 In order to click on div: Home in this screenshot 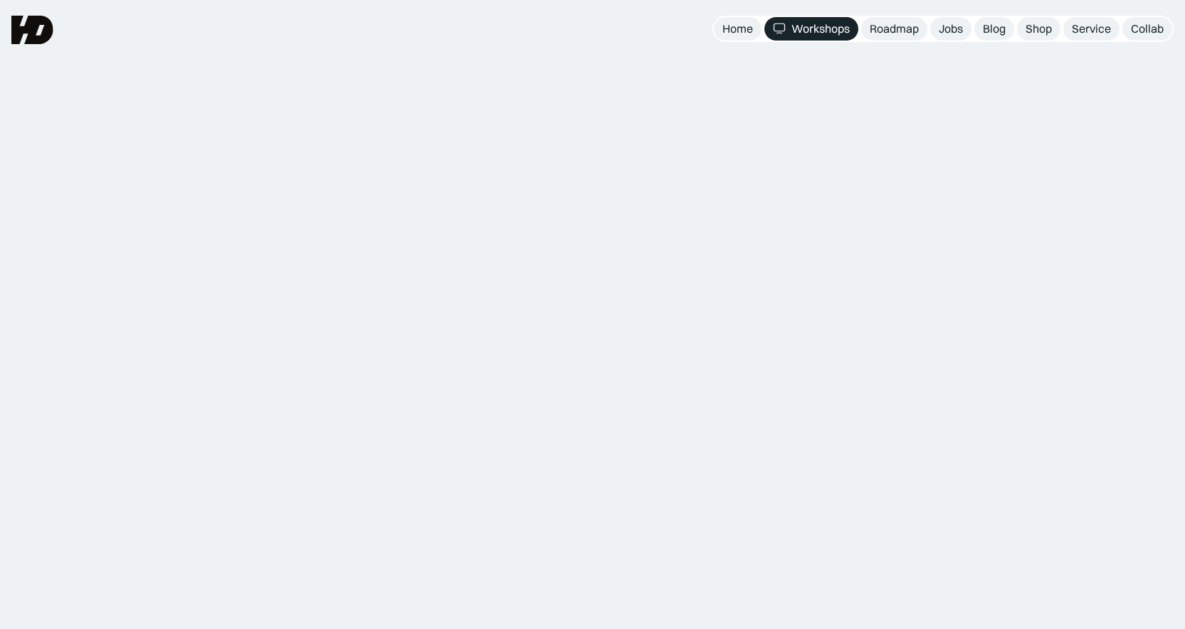, I will do `click(737, 28)`.